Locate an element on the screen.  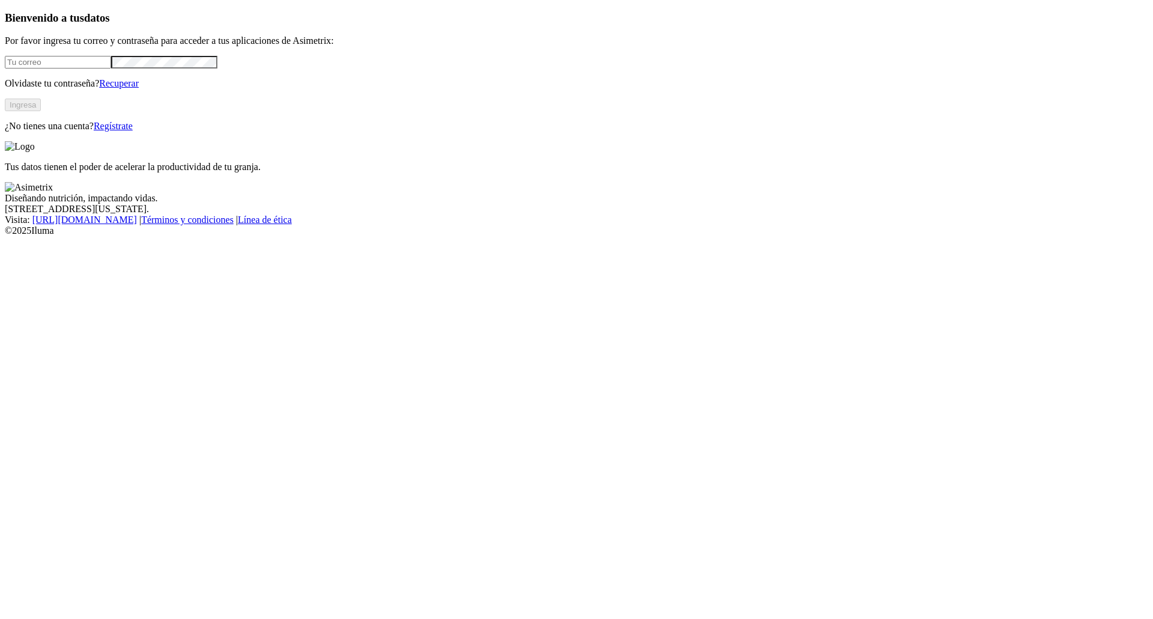
div: © 2025 Iluma is located at coordinates (577, 231).